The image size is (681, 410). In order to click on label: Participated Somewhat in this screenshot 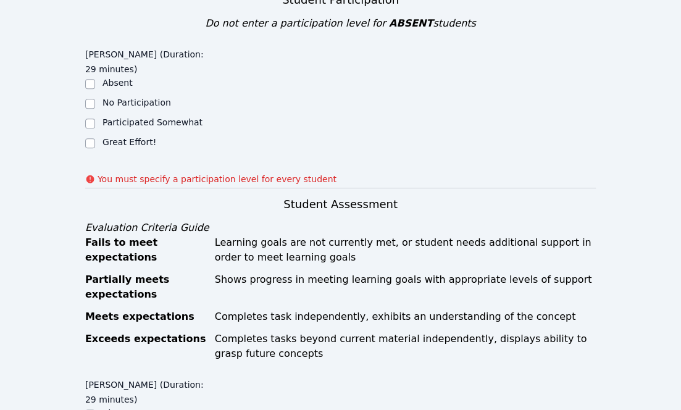, I will do `click(152, 122)`.